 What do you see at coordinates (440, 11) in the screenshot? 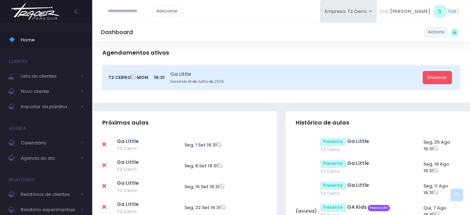
I see `span: S` at bounding box center [440, 11].